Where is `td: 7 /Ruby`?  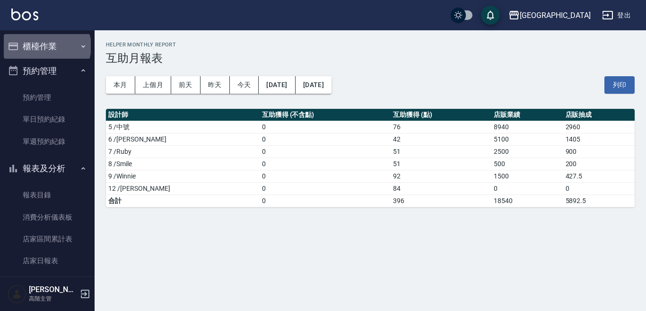 td: 7 /Ruby is located at coordinates (182, 151).